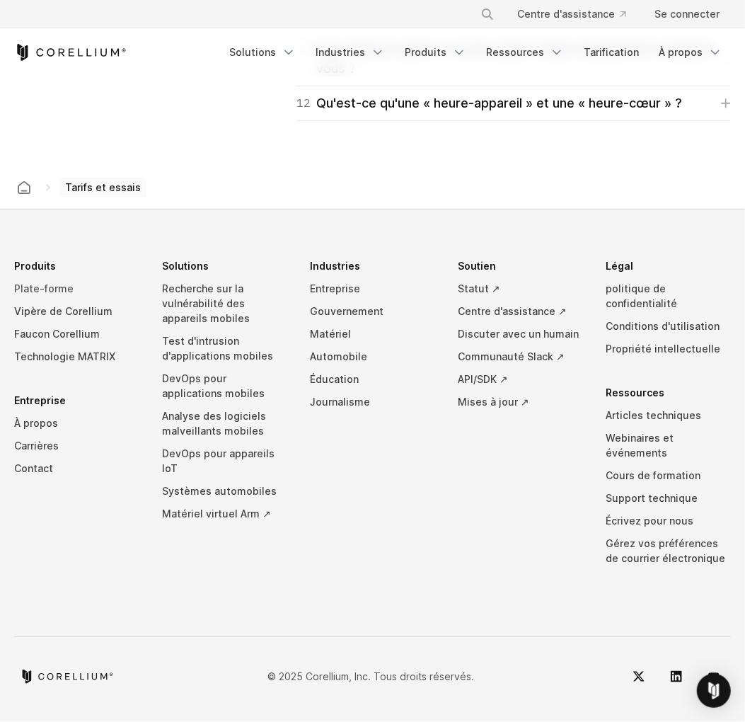 This screenshot has height=722, width=745. I want to click on font: Carrières, so click(36, 445).